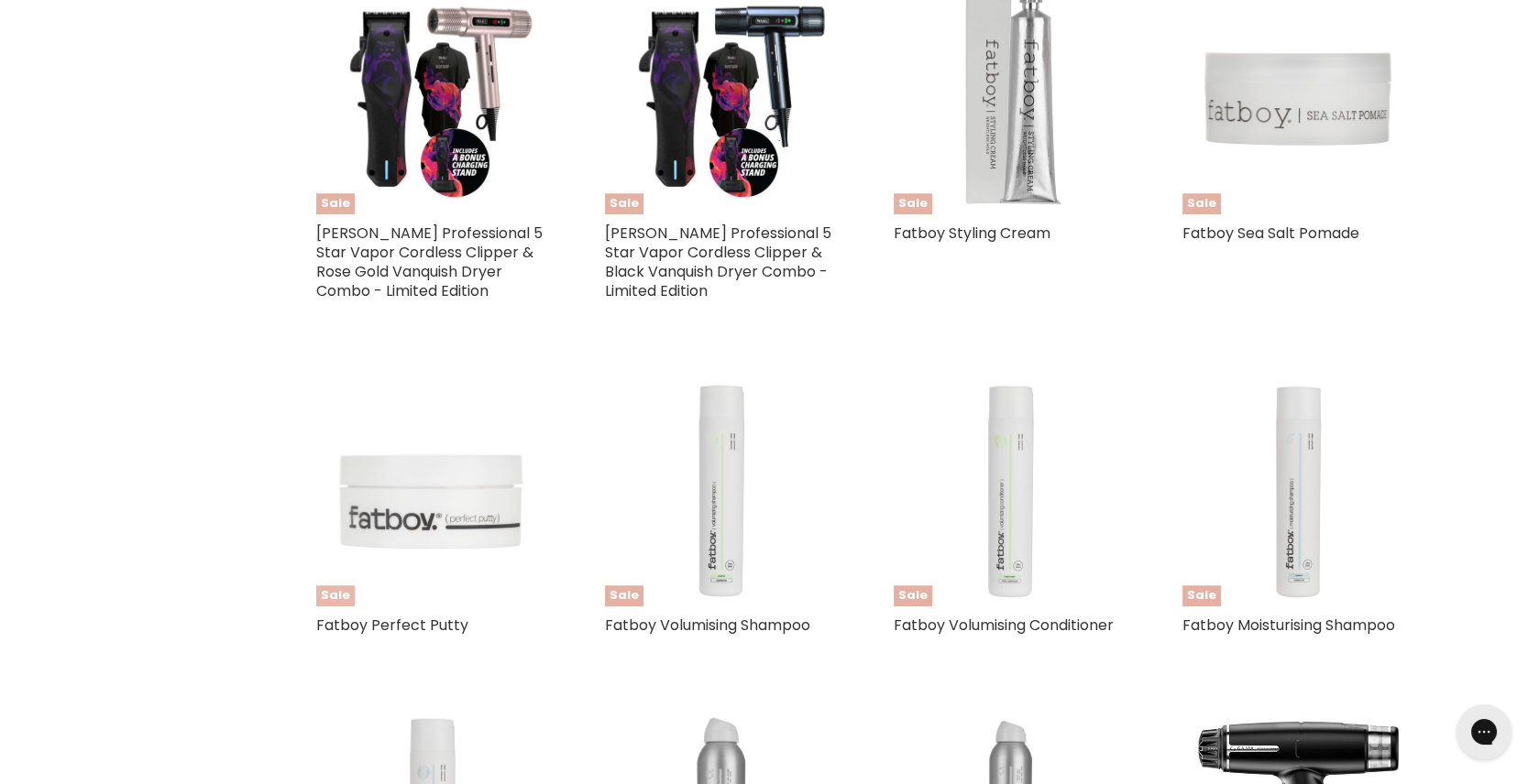  Describe the element at coordinates (972, 233) in the screenshot. I see `a: Fatboy Styling Cream` at that location.